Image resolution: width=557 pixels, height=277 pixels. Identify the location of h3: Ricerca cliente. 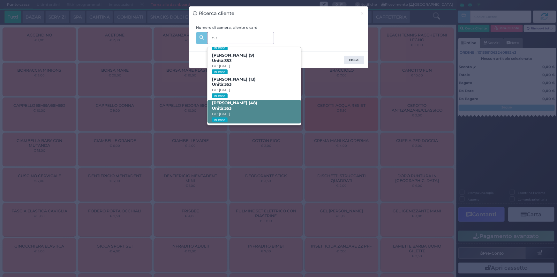
(214, 13).